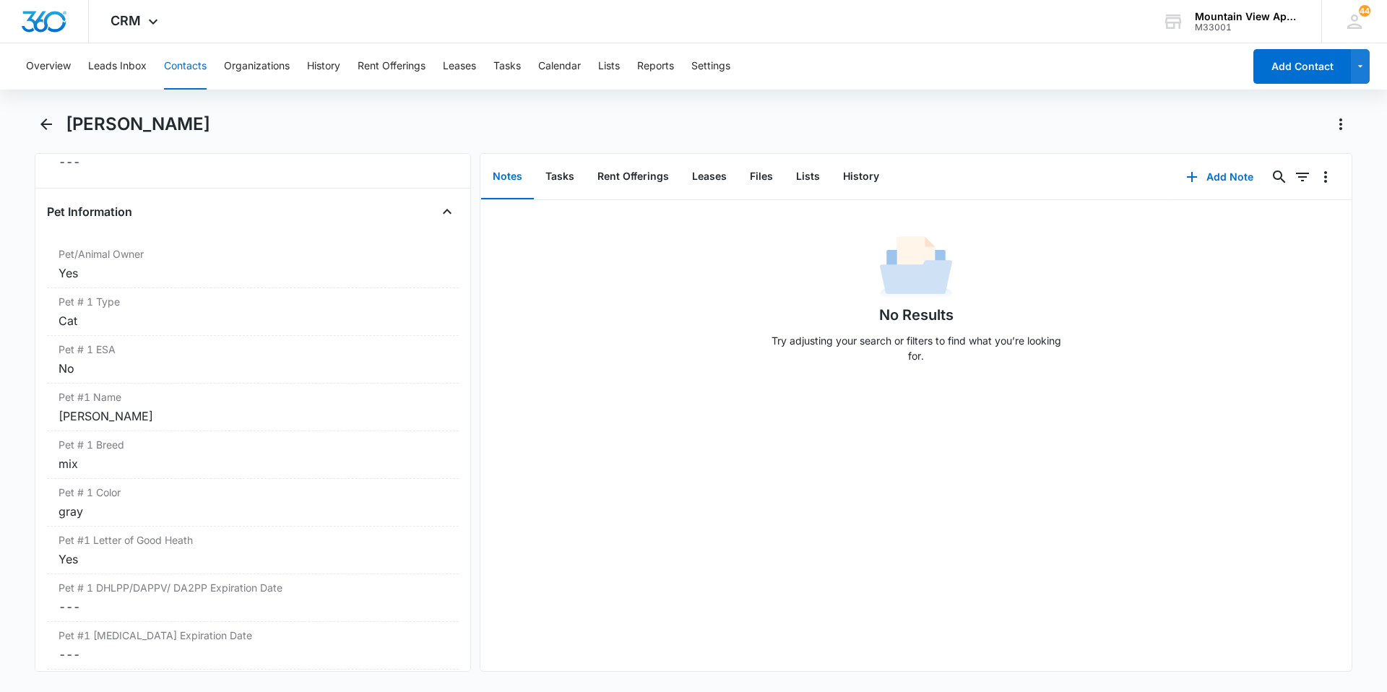 This screenshot has height=692, width=1387. I want to click on div: Pet/Animal OwnerYes, so click(253, 264).